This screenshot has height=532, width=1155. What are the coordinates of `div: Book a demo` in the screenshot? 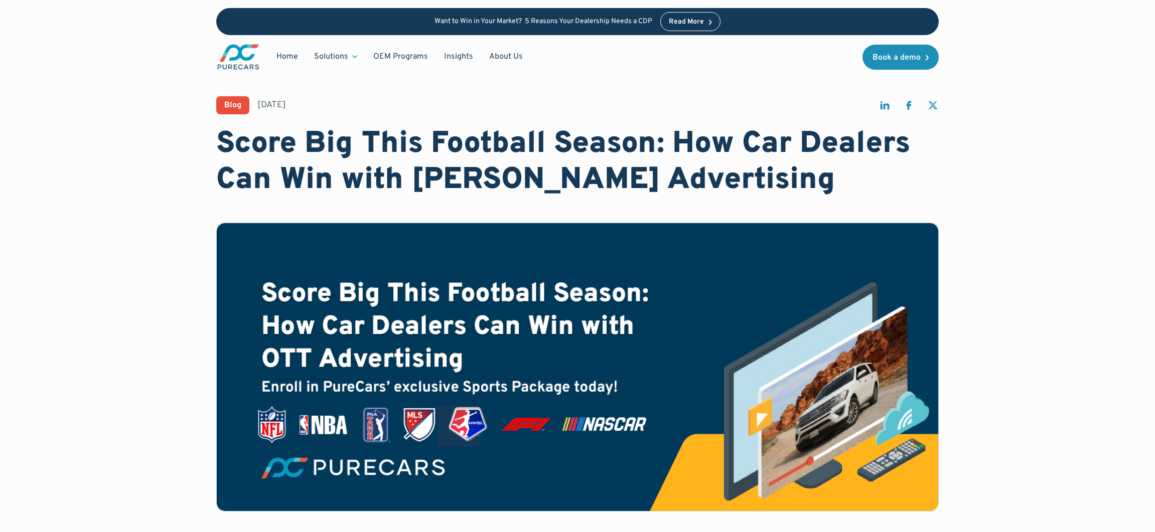 It's located at (897, 58).